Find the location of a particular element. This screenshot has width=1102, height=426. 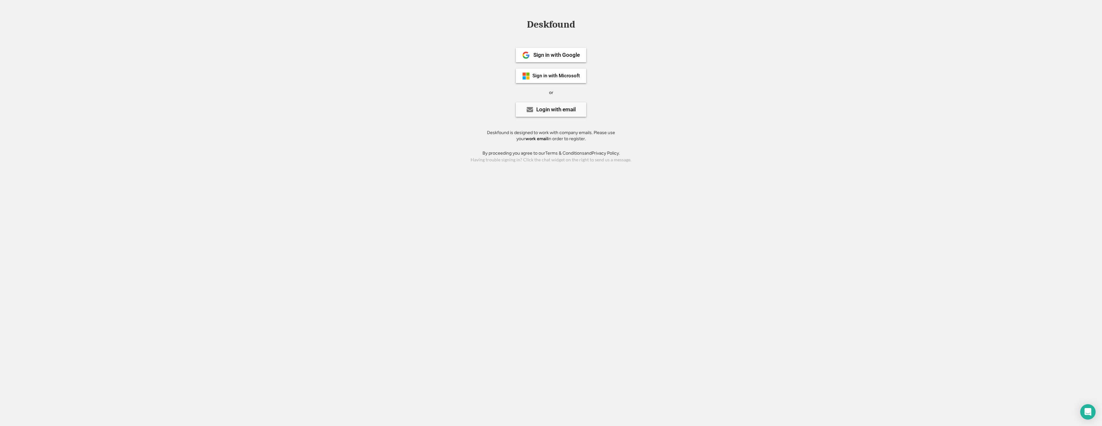

div: Sign in with Microsoft is located at coordinates (556, 76).